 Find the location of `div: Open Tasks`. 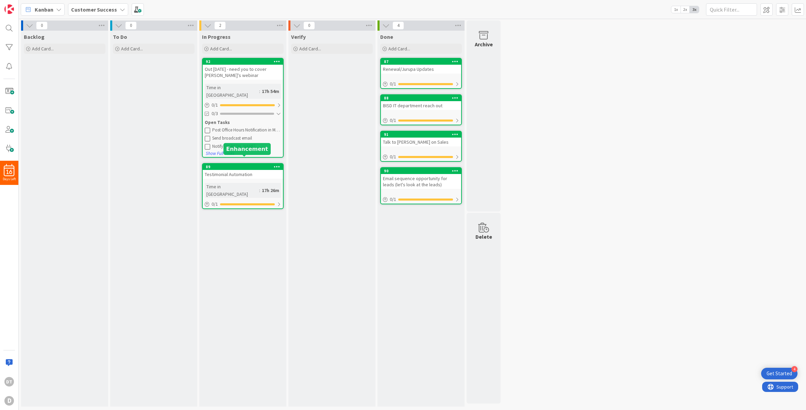

div: Open Tasks is located at coordinates (243, 122).